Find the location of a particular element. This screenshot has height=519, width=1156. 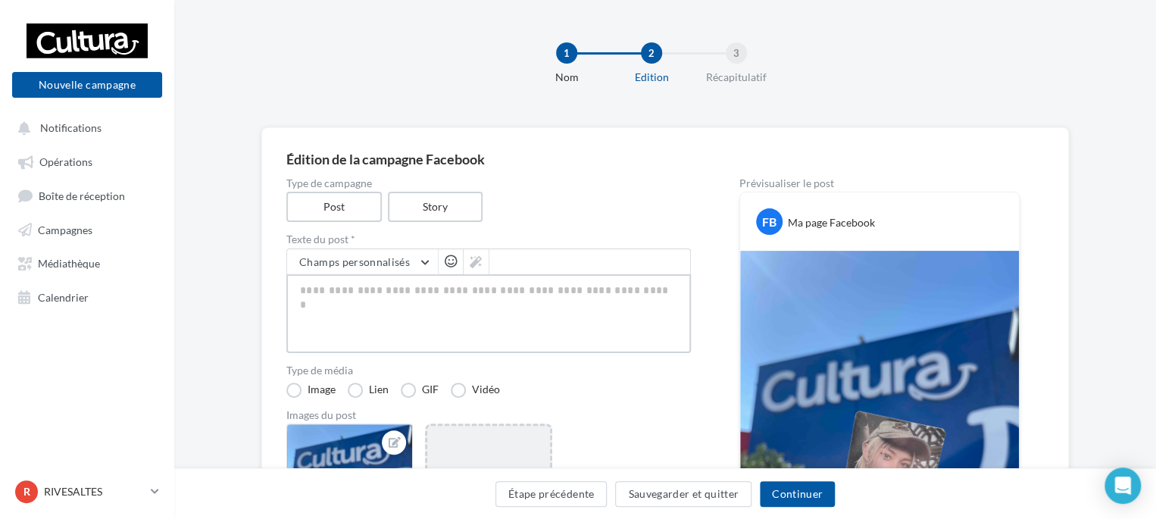

div: 3 is located at coordinates (736, 53).